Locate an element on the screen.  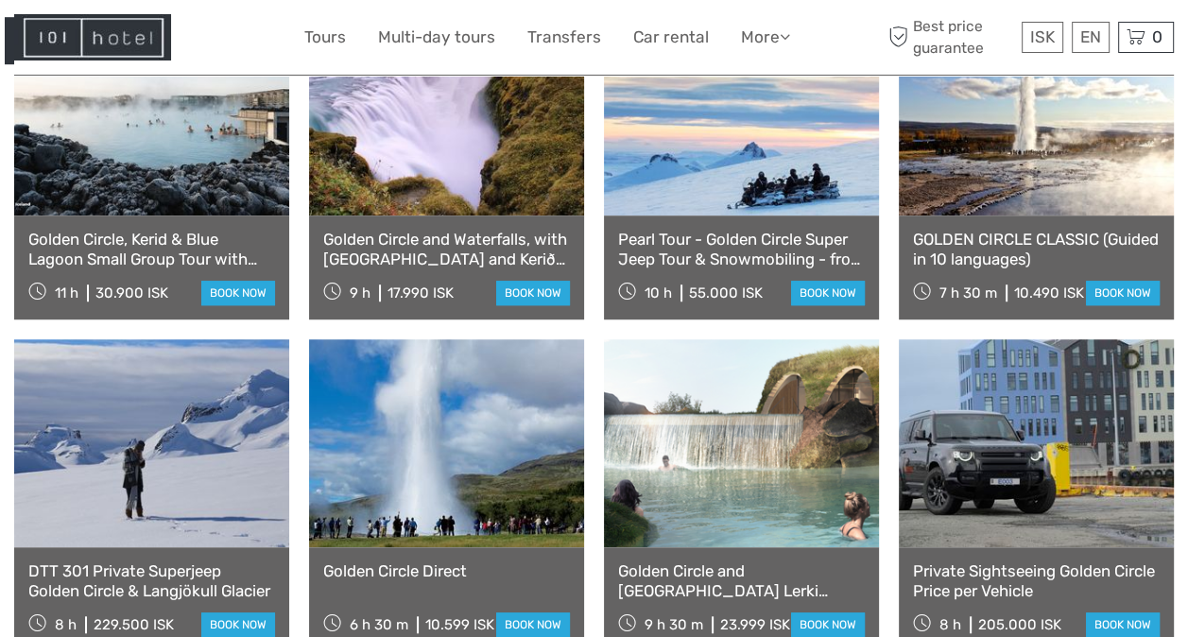
a: DTT 301 Private Superjeep Golden Circle & Langjökull Glacier is located at coordinates (151, 580).